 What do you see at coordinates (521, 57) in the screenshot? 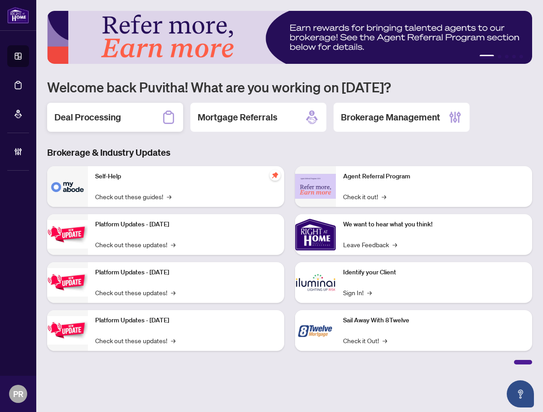
I see `button: 5` at bounding box center [521, 57].